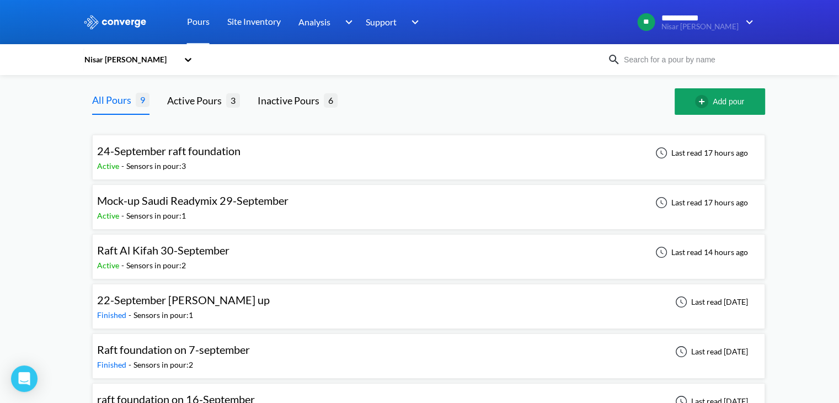 The width and height of the screenshot is (839, 403). Describe the element at coordinates (429, 152) in the screenshot. I see `a: 24-September raft foundationActive-Sensors in pour:3Last read 17 hours ago` at that location.